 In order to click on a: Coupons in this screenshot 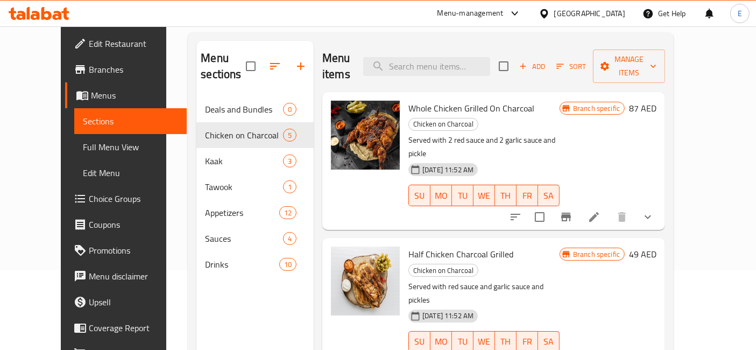, I will do `click(126, 224)`.